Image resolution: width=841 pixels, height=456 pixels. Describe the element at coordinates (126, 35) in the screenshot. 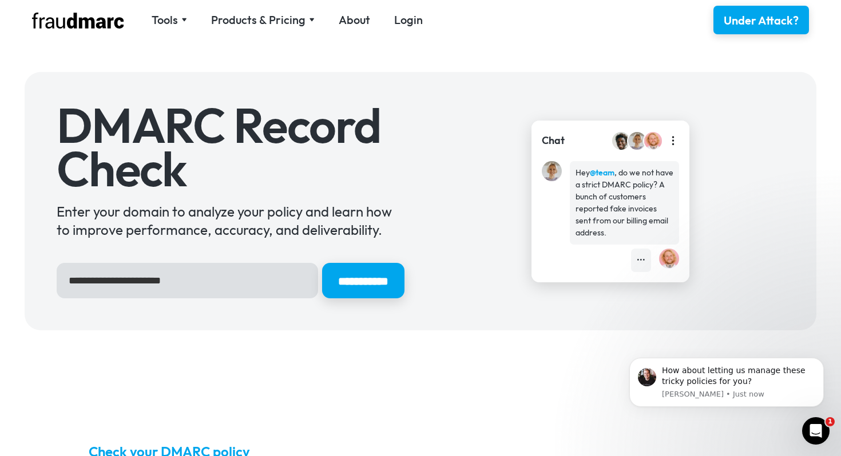

I see `div: Message content` at that location.